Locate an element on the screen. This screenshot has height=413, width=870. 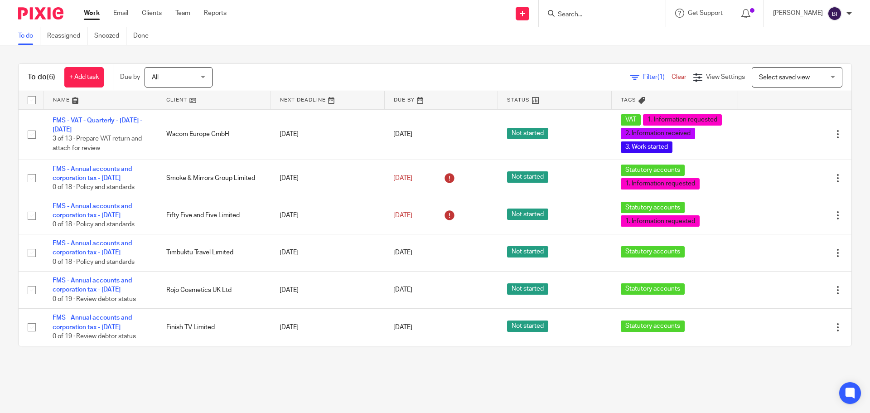
img: Pixie is located at coordinates (41, 13).